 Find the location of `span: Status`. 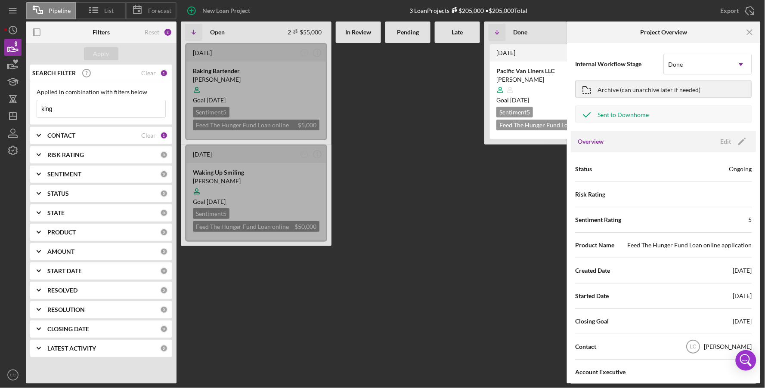

span: Status is located at coordinates (584, 169).